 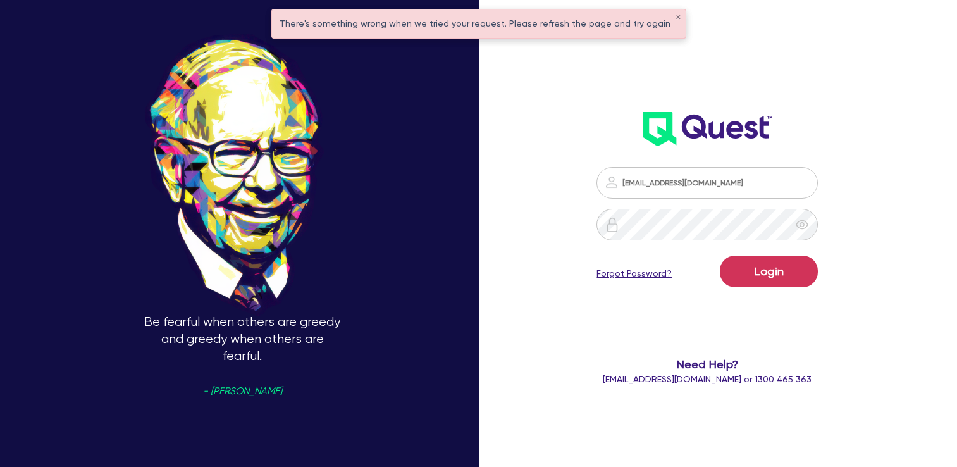 I want to click on div: There's something wrong when we tried your request. Please refresh the page and try again, so click(x=479, y=23).